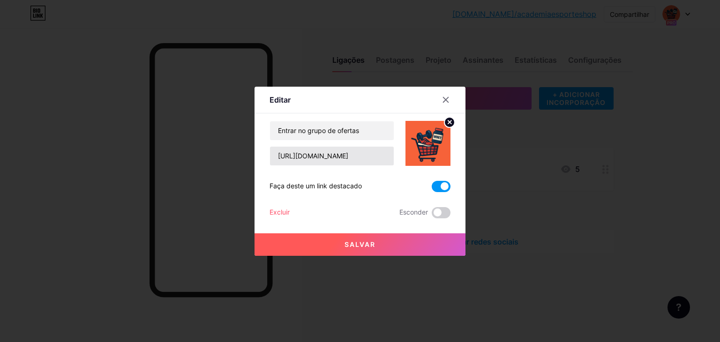  Describe the element at coordinates (332, 156) in the screenshot. I see `input: URL` at that location.